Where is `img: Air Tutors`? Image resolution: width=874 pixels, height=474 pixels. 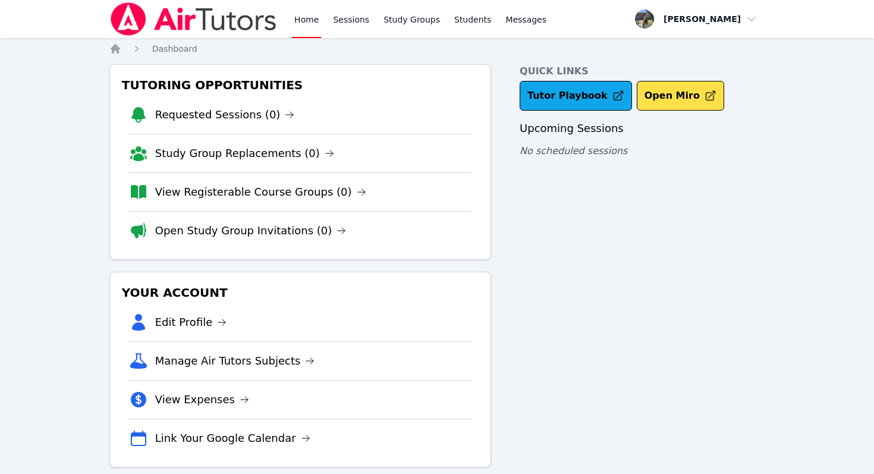 img: Air Tutors is located at coordinates (193, 19).